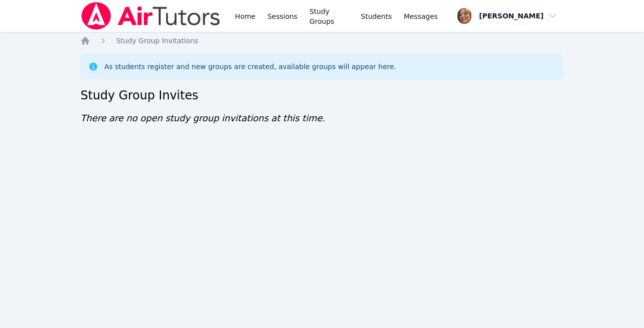 The image size is (644, 328). What do you see at coordinates (250, 67) in the screenshot?
I see `div: As students register and new groups are created, available groups will appear here.` at bounding box center [250, 67].